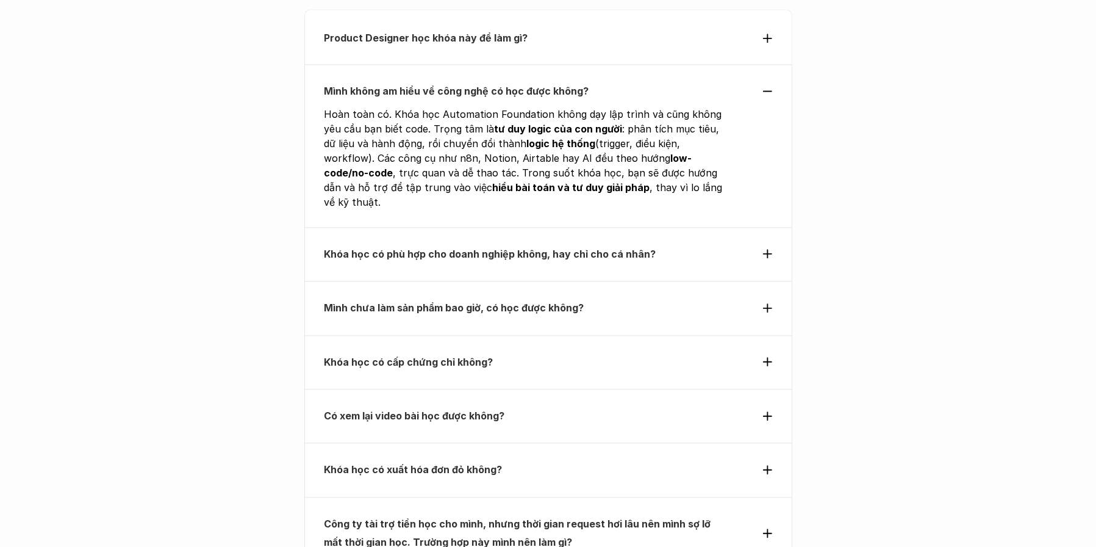 The width and height of the screenshot is (1096, 547). I want to click on strong: Mình chưa làm sản phẩm bao giờ, có học được không?, so click(455, 308).